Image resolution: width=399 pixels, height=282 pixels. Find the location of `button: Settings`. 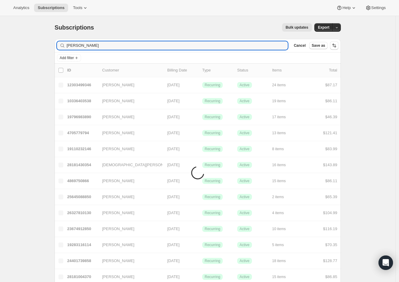

button: Settings is located at coordinates (376, 8).